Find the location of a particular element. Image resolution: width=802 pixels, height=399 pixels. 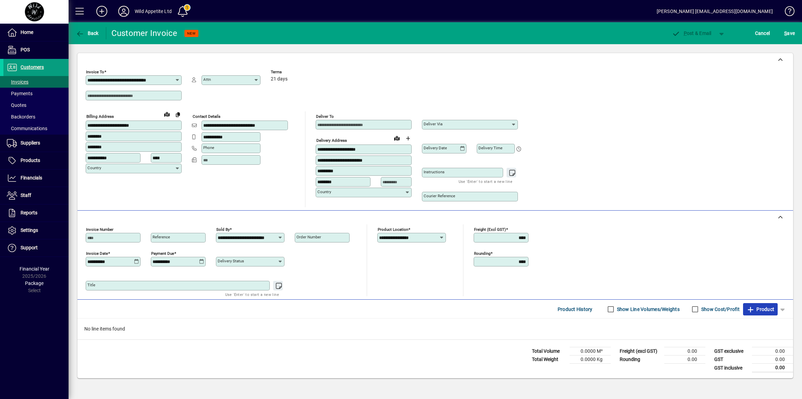

div: Customer Invoice is located at coordinates (144, 33).